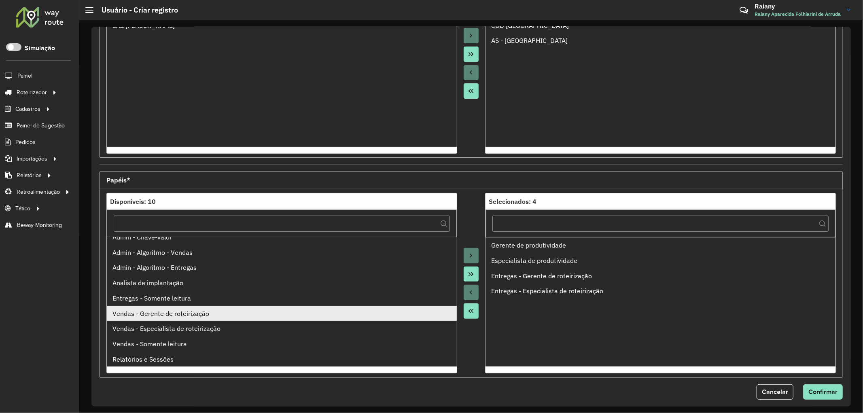  What do you see at coordinates (660, 201) in the screenshot?
I see `div: Selecionados: 4` at bounding box center [660, 201].